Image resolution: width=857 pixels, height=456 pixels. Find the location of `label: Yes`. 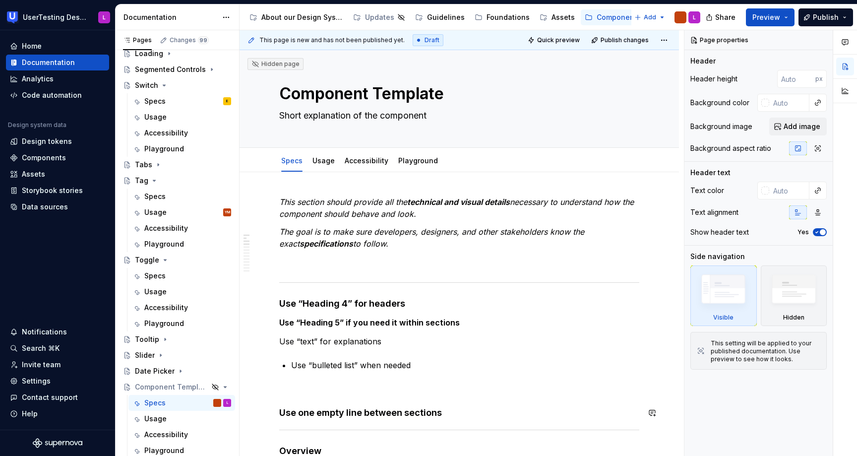

label: Yes is located at coordinates (803, 232).